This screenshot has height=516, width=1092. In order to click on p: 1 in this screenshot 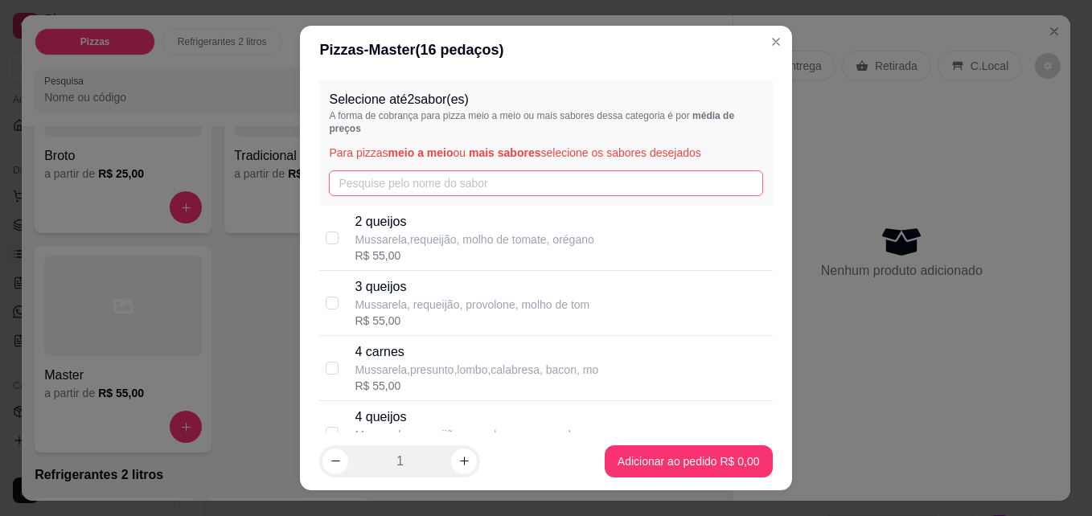, I will do `click(399, 461)`.